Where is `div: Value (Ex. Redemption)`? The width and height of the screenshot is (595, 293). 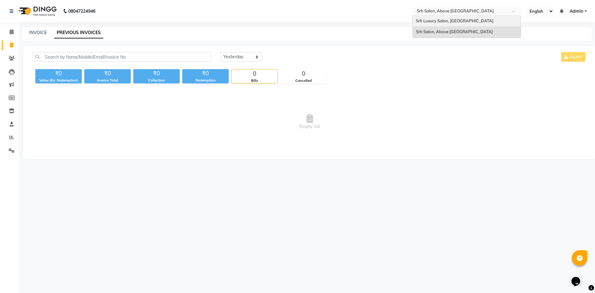 div: Value (Ex. Redemption) is located at coordinates (59, 80).